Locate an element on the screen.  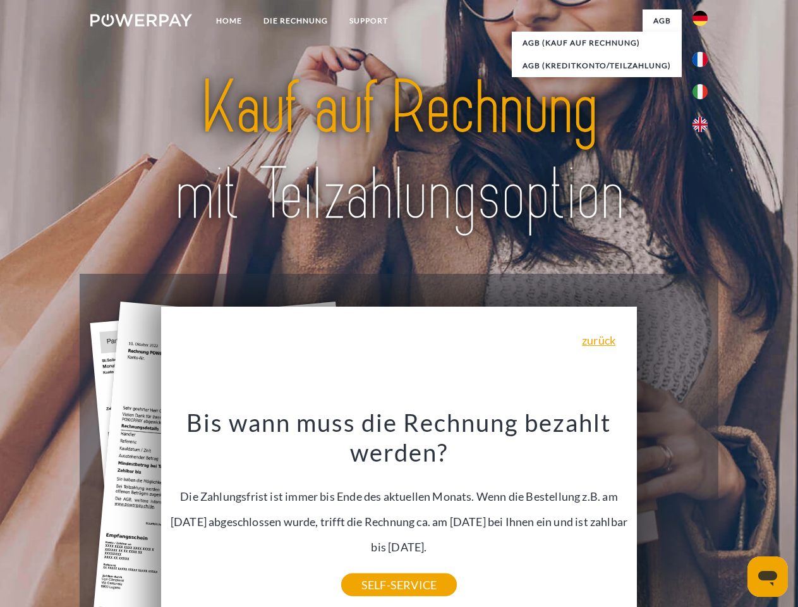
a: zurück is located at coordinates (598, 340).